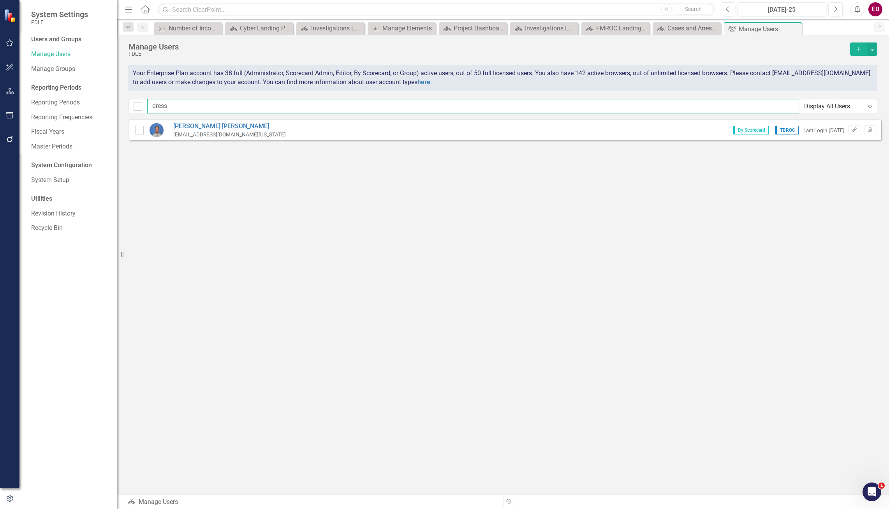  What do you see at coordinates (424, 82) in the screenshot?
I see `a: here` at bounding box center [424, 82].